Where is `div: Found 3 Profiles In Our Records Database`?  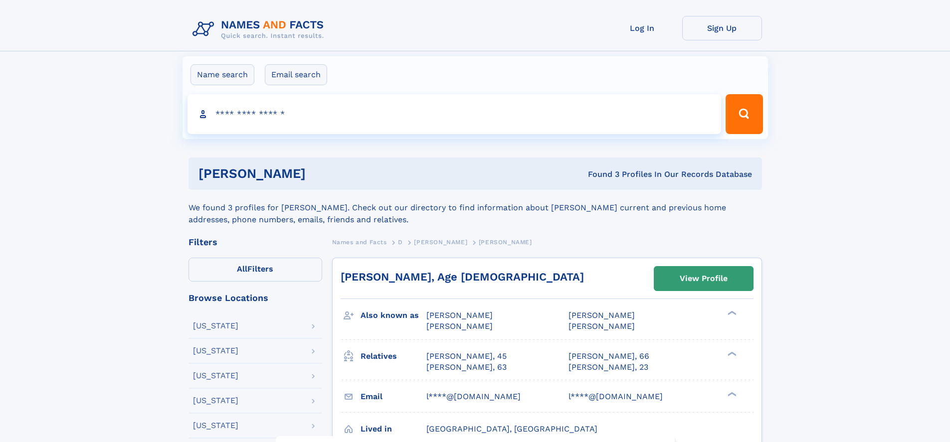
div: Found 3 Profiles In Our Records Database is located at coordinates (599, 174).